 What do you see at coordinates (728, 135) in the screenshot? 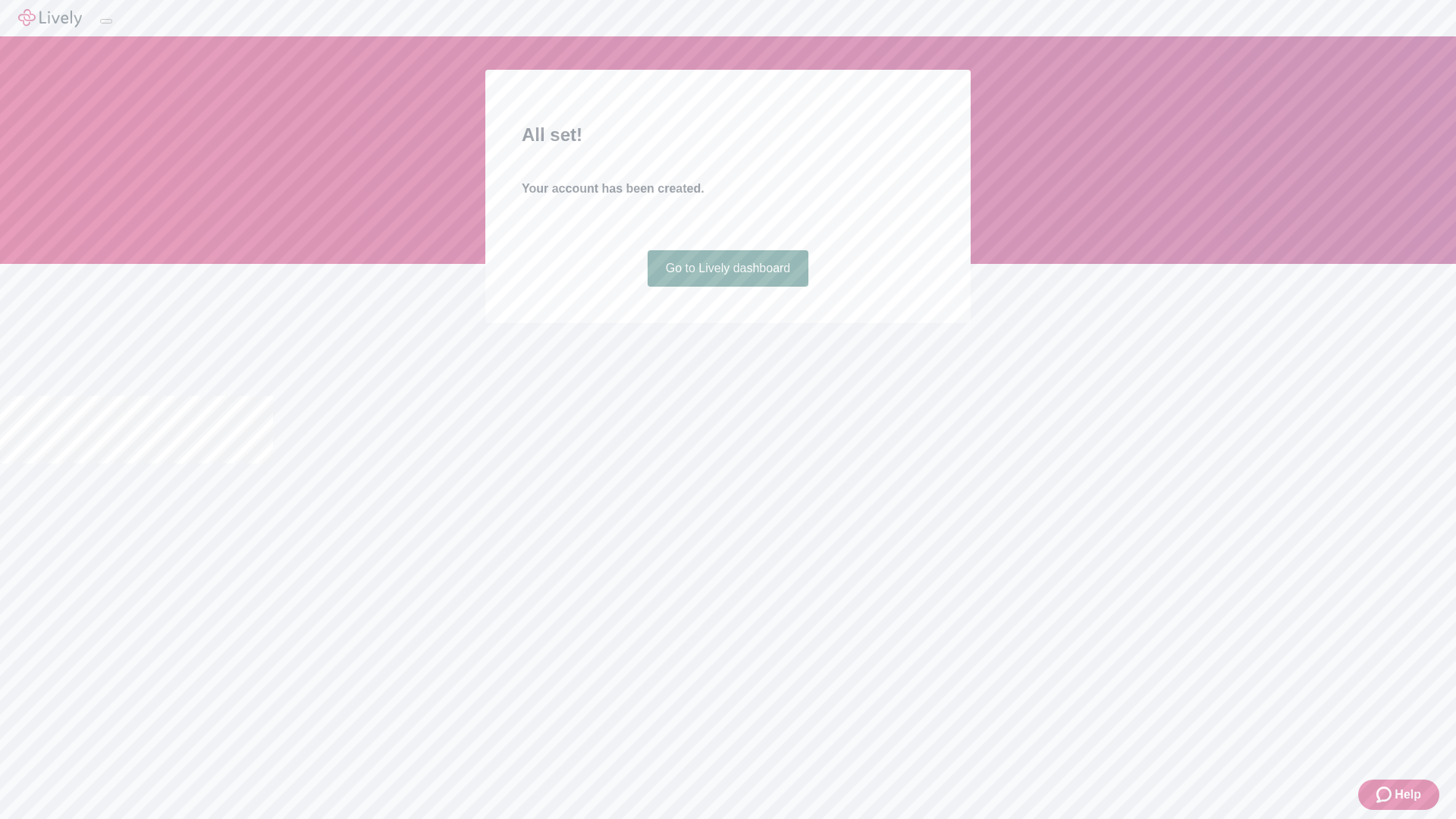
I see `h2: All set!` at bounding box center [728, 135].